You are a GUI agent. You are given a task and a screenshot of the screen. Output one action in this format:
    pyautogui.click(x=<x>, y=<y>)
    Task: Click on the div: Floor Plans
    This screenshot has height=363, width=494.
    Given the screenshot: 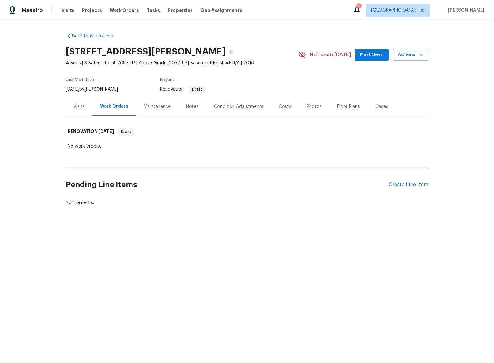 What is the action you would take?
    pyautogui.click(x=348, y=107)
    